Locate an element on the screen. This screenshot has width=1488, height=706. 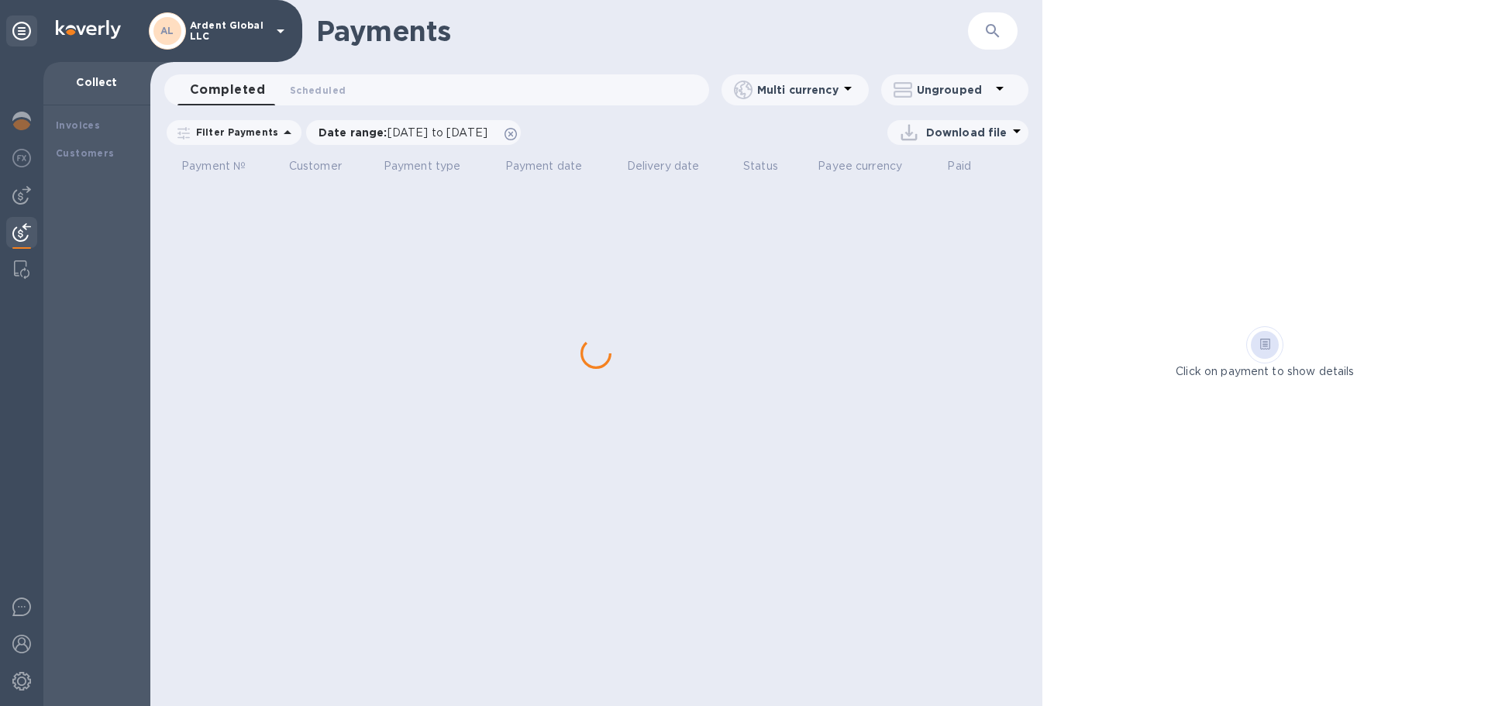
b: AL is located at coordinates (167, 30).